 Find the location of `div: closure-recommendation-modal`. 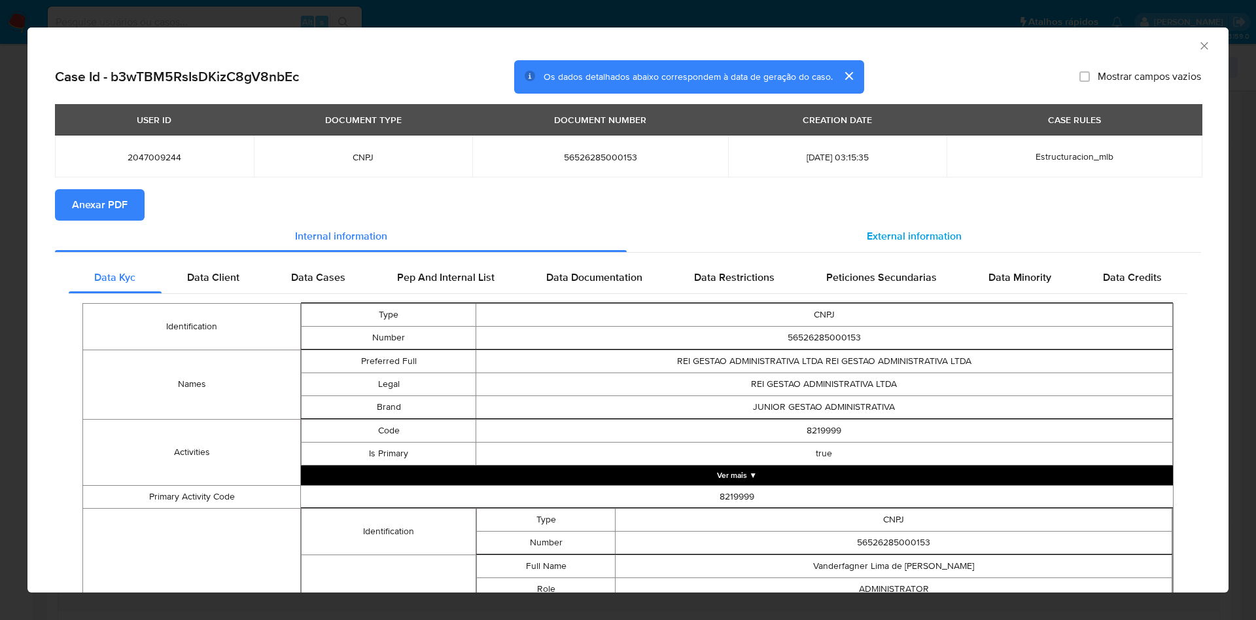

div: closure-recommendation-modal is located at coordinates (628, 309).